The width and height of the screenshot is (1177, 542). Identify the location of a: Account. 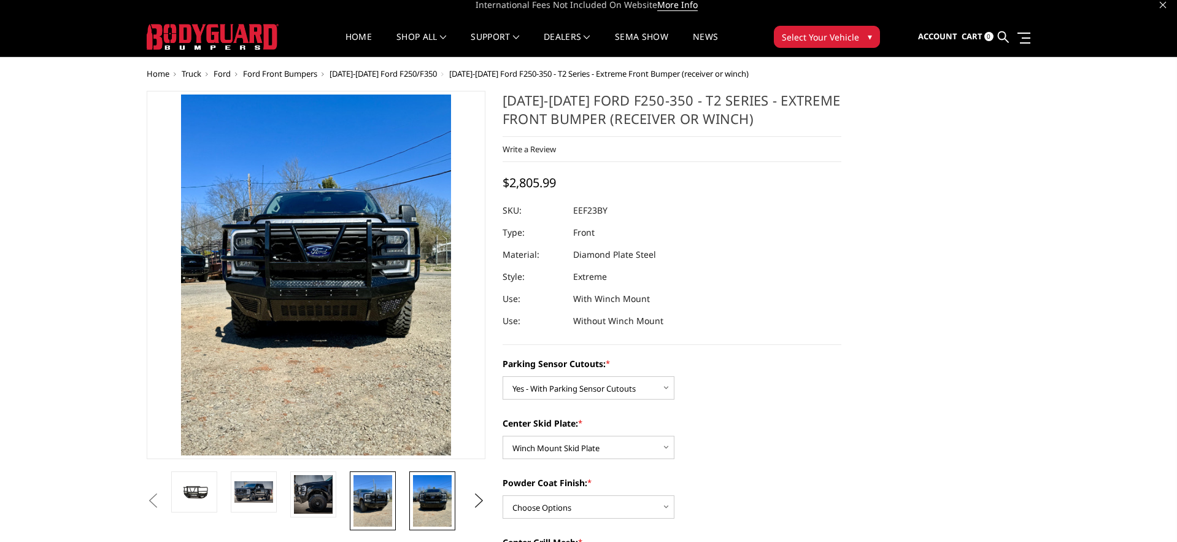
(938, 37).